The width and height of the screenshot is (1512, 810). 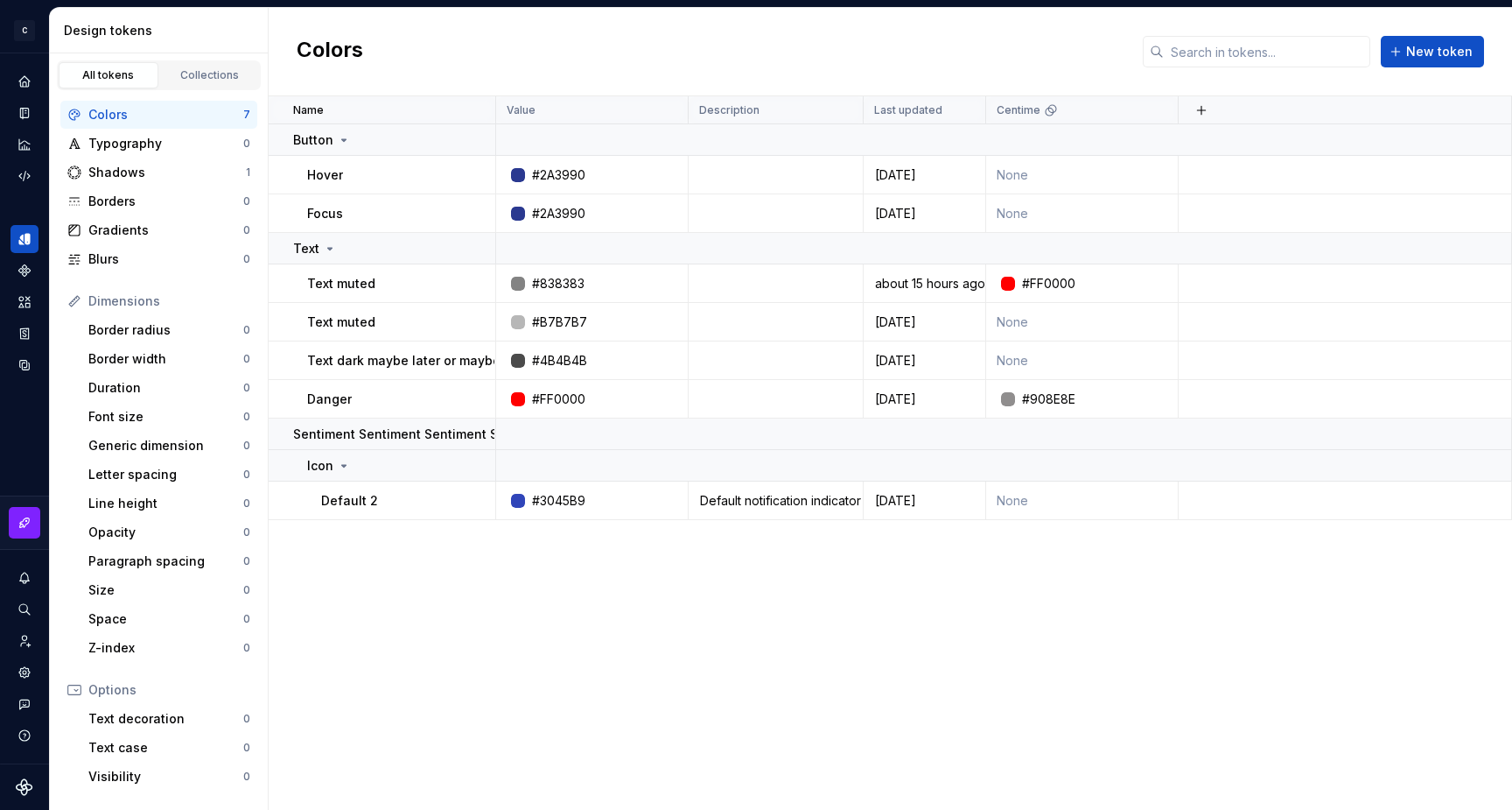 I want to click on p: Text, so click(x=307, y=248).